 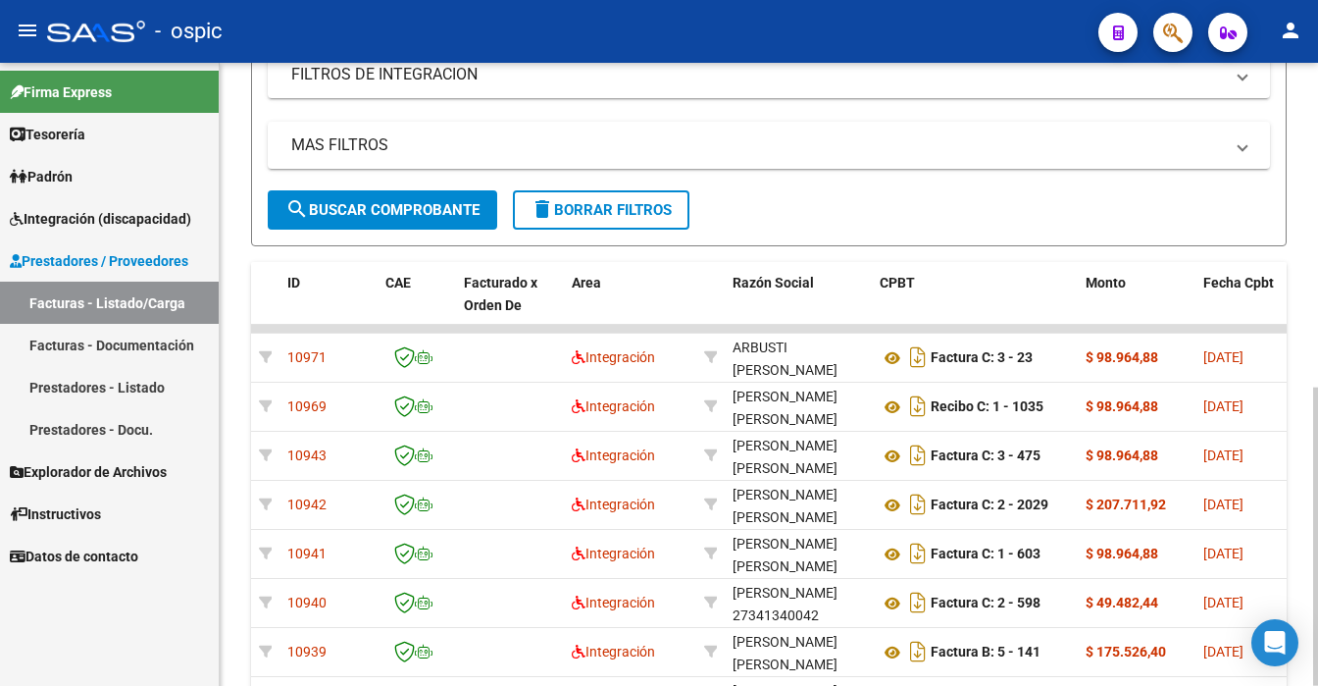 I want to click on datatable-header-cell: CPBT, so click(x=975, y=305).